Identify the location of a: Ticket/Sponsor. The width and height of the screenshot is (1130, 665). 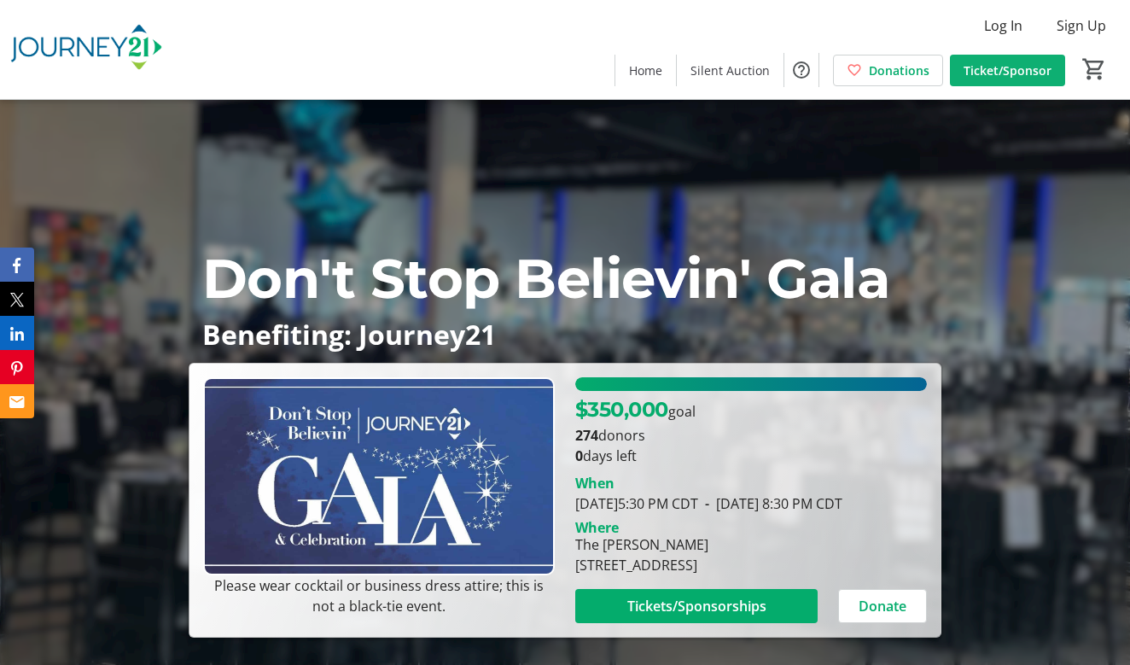
(1007, 70).